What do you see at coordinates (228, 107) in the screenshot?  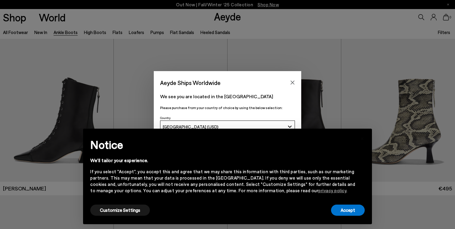 I see `p: Please purchase from your country of choice by using the below selection:` at bounding box center [228, 107].